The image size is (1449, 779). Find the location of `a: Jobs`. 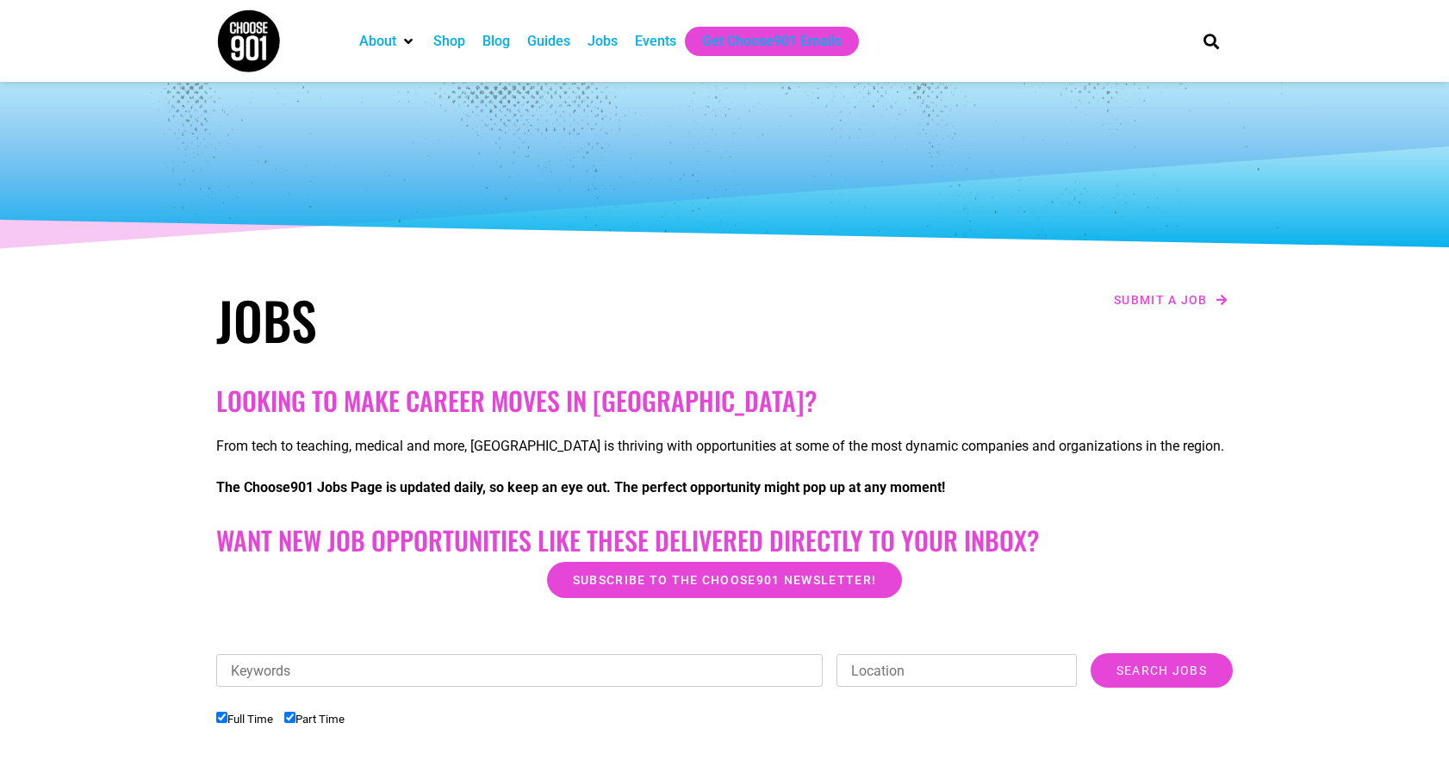

a: Jobs is located at coordinates (602, 41).